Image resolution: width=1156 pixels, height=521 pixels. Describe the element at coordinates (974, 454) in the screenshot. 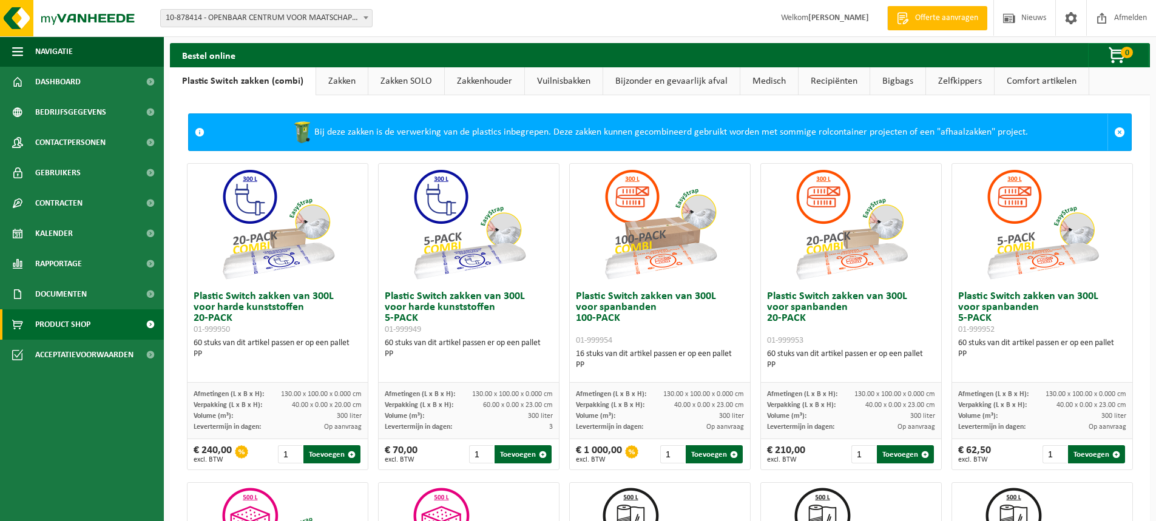

I see `div: € 62,50` at that location.